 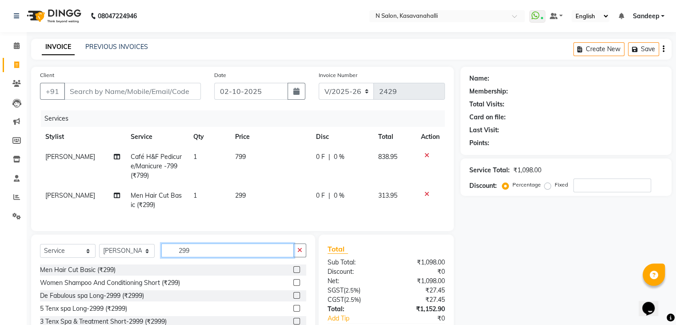 I want to click on span: 799, so click(x=241, y=157).